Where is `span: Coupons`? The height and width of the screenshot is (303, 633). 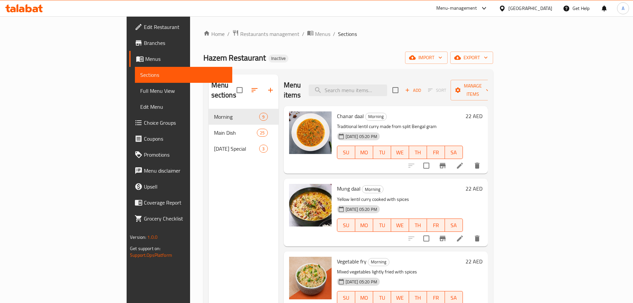
span: Coupons is located at coordinates (185, 138).